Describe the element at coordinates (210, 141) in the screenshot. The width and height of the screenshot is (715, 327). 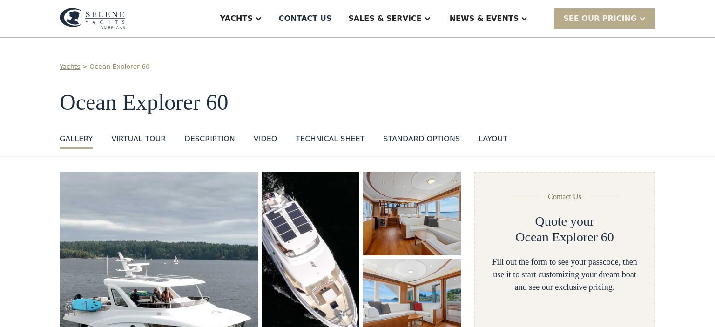
I see `a: DESCRIPTION` at that location.